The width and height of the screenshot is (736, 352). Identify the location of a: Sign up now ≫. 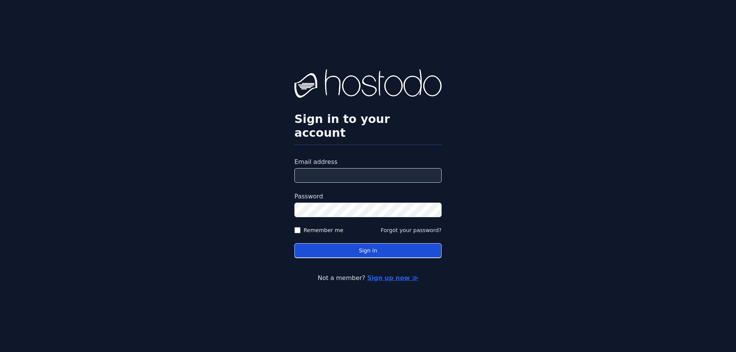
(393, 278).